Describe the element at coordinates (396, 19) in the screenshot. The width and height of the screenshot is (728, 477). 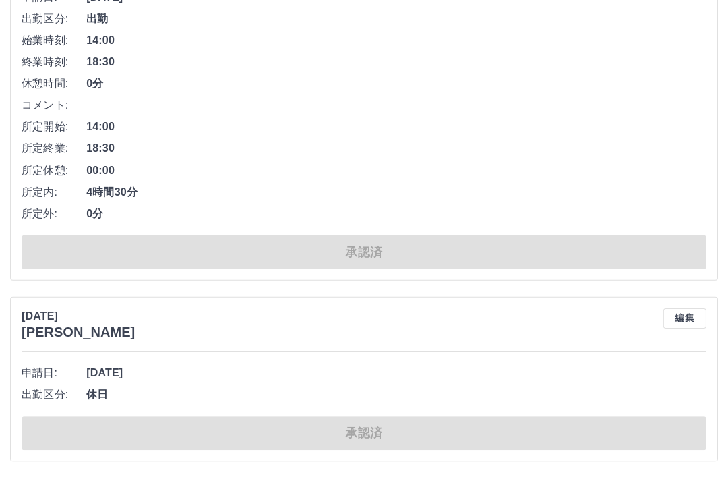
I see `span: 出勤` at that location.